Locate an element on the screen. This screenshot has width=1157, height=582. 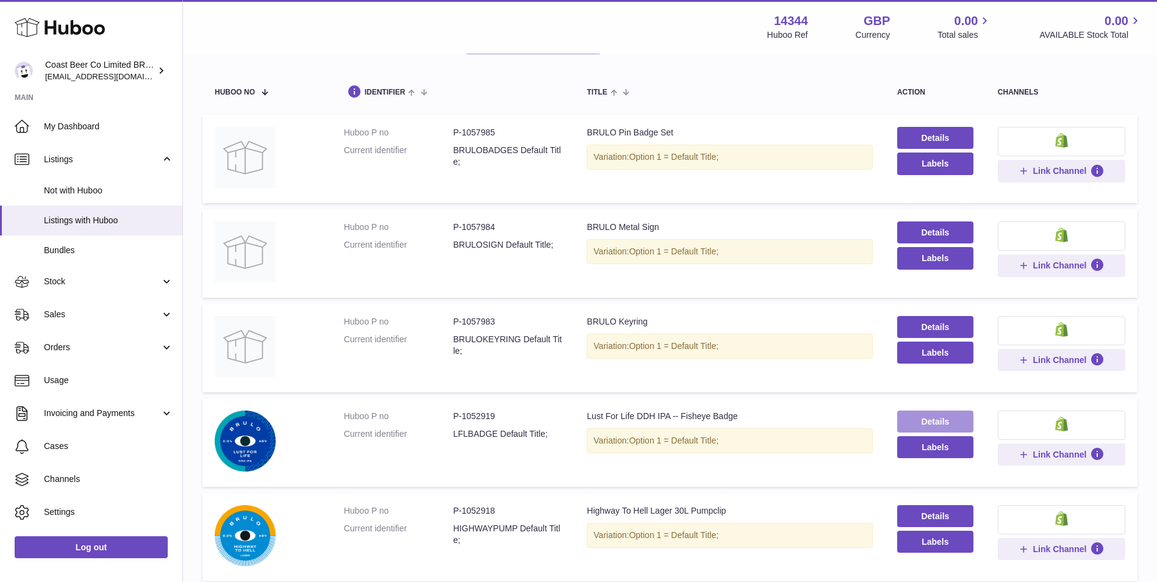
span: Invoicing and Payments is located at coordinates (102, 413).